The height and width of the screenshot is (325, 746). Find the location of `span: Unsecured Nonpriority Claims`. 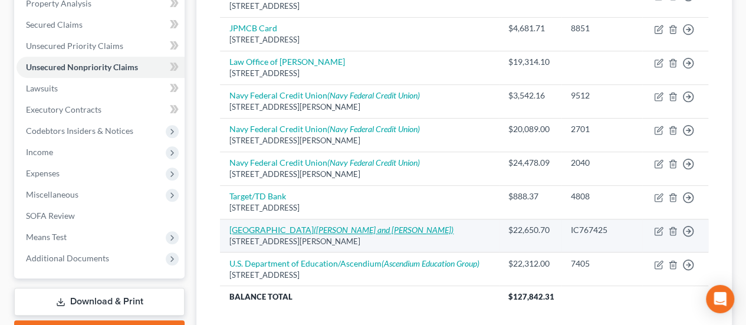

span: Unsecured Nonpriority Claims is located at coordinates (82, 67).